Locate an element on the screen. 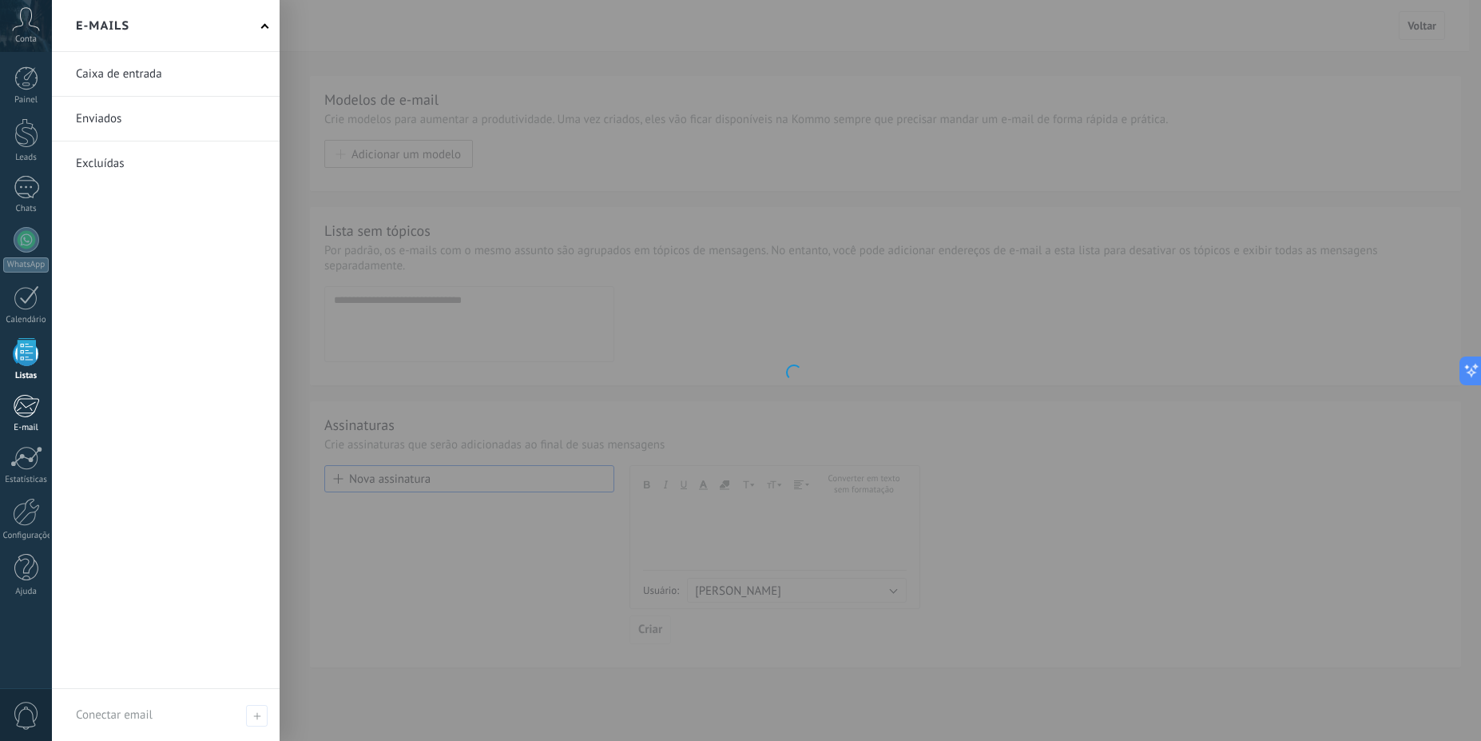  li: Excluídas is located at coordinates (165, 163).